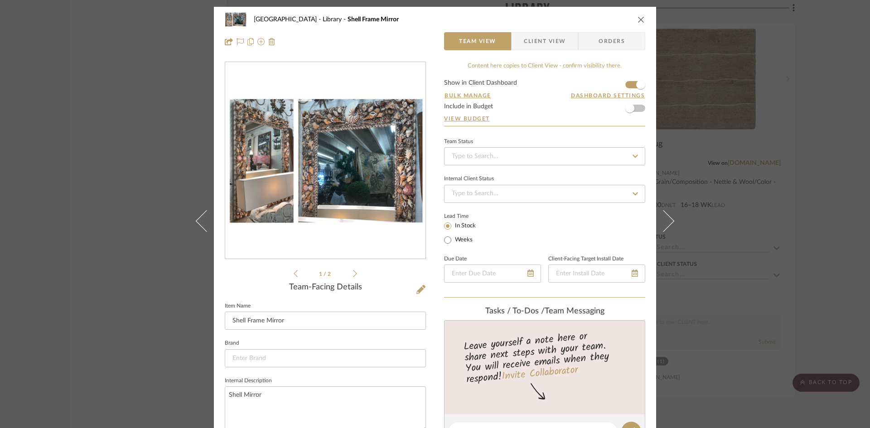 The image size is (870, 428). I want to click on span: Library, so click(335, 19).